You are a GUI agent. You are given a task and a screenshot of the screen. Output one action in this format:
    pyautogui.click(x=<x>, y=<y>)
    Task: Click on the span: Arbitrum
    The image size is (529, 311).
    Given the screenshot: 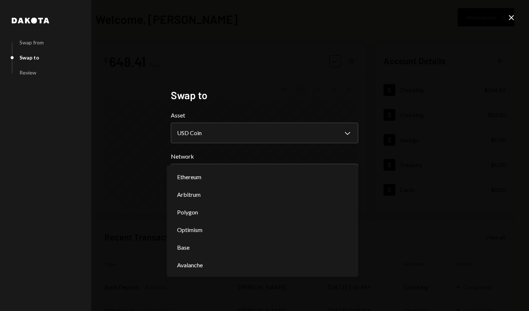 What is the action you would take?
    pyautogui.click(x=189, y=195)
    